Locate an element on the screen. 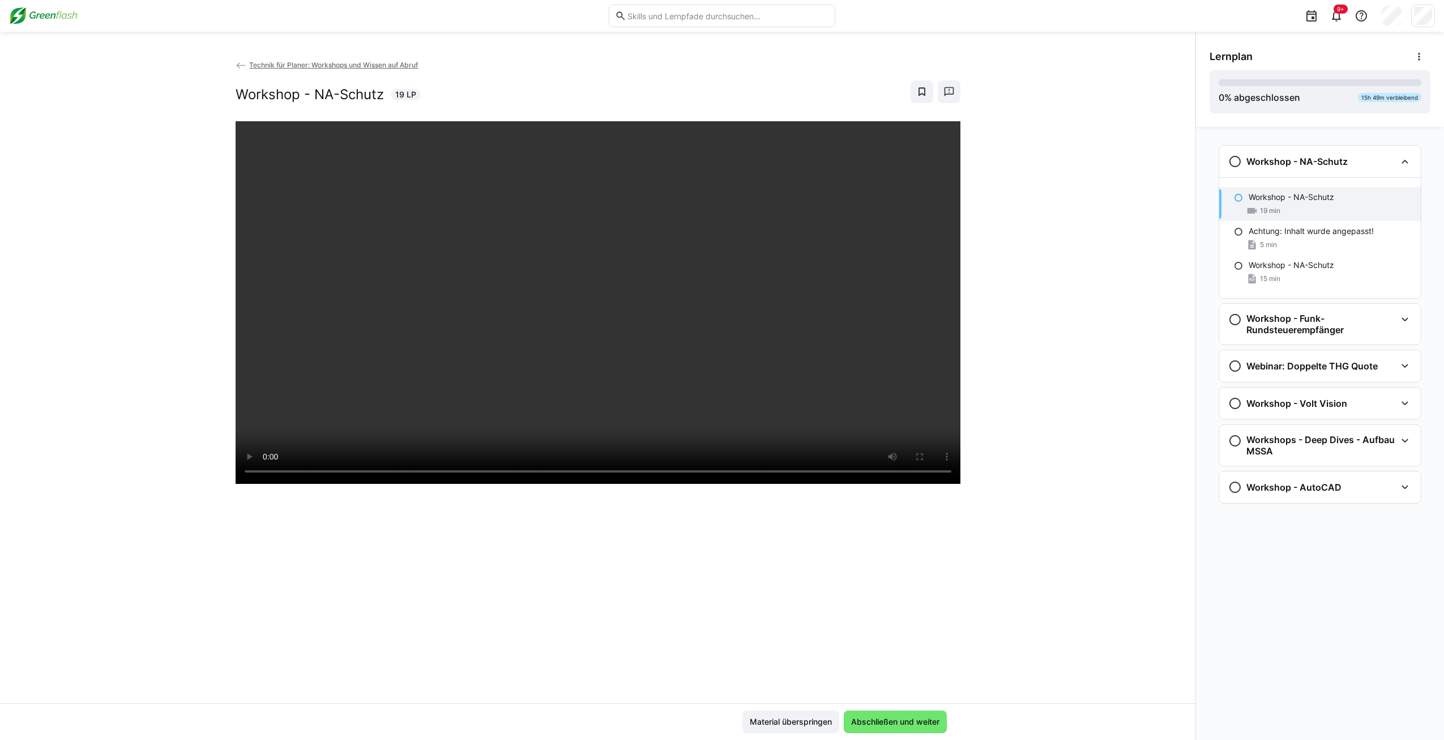 The image size is (1444, 740). button: Abschließen und weiter is located at coordinates (896, 722).